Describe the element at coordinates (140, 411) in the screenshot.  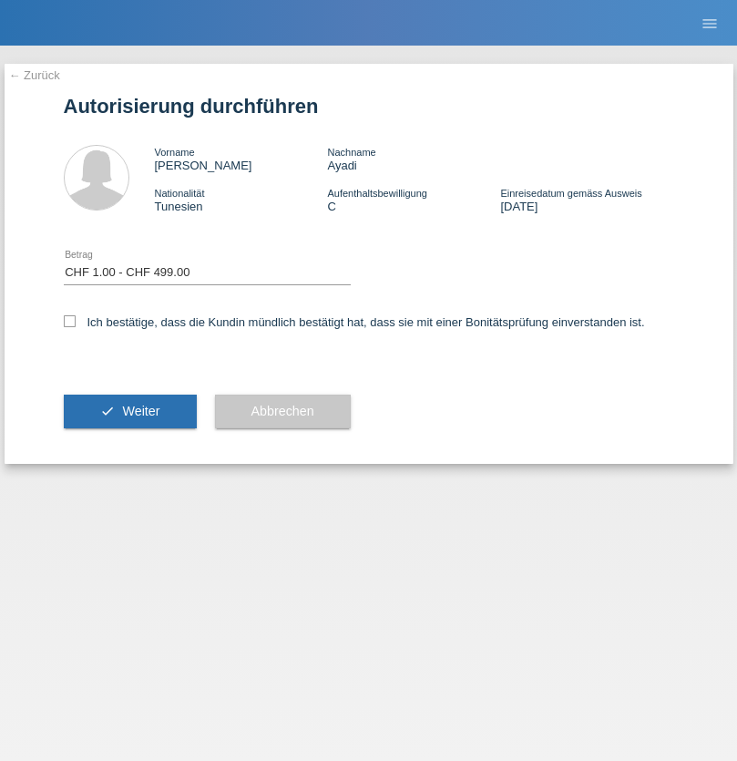
I see `span: Weiter` at that location.